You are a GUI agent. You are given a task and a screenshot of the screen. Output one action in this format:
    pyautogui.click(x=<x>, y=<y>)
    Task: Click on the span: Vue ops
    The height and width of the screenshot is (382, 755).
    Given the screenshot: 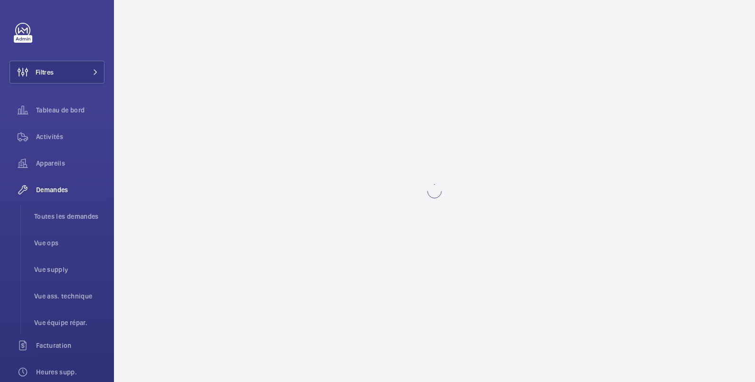 What is the action you would take?
    pyautogui.click(x=69, y=243)
    